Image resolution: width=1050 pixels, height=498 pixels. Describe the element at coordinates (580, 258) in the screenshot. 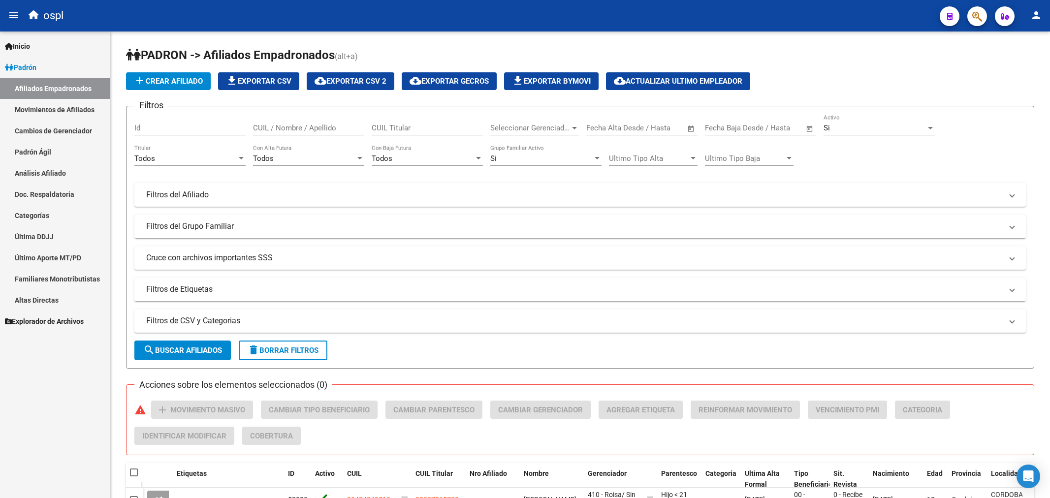

I see `mat-expansion-panel-header: Cruce con archivos importantes SSS` at that location.